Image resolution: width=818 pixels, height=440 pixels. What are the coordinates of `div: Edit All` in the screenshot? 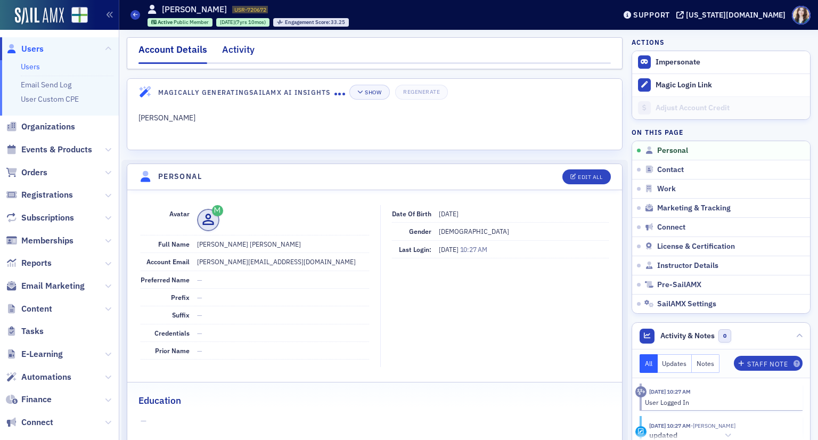 It's located at (590, 177).